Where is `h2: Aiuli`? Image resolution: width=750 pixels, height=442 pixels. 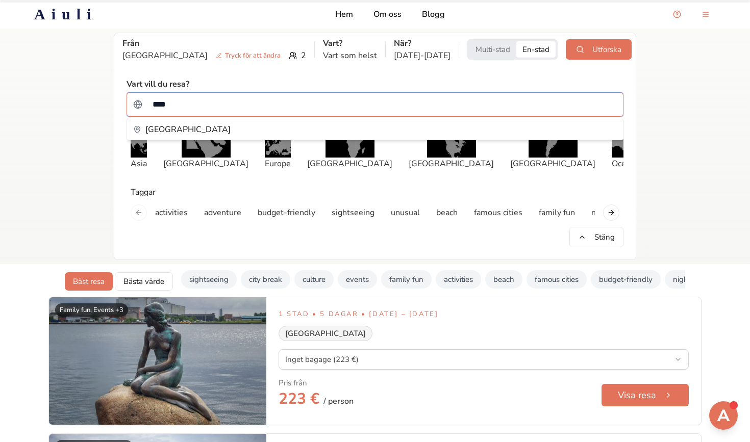
h2: Aiuli is located at coordinates (65, 14).